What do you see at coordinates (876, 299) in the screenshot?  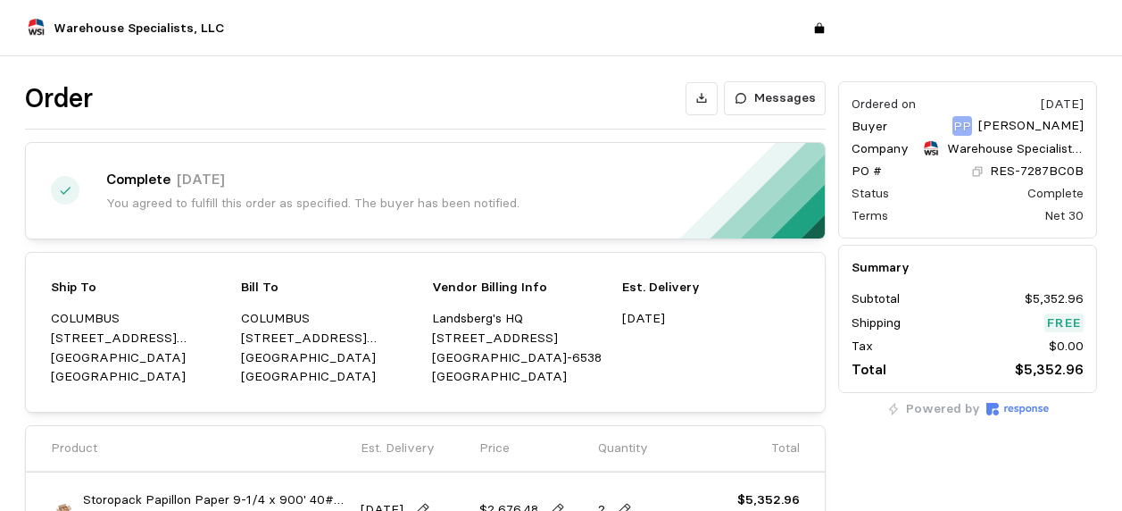 I see `p: Subtotal` at bounding box center [876, 299].